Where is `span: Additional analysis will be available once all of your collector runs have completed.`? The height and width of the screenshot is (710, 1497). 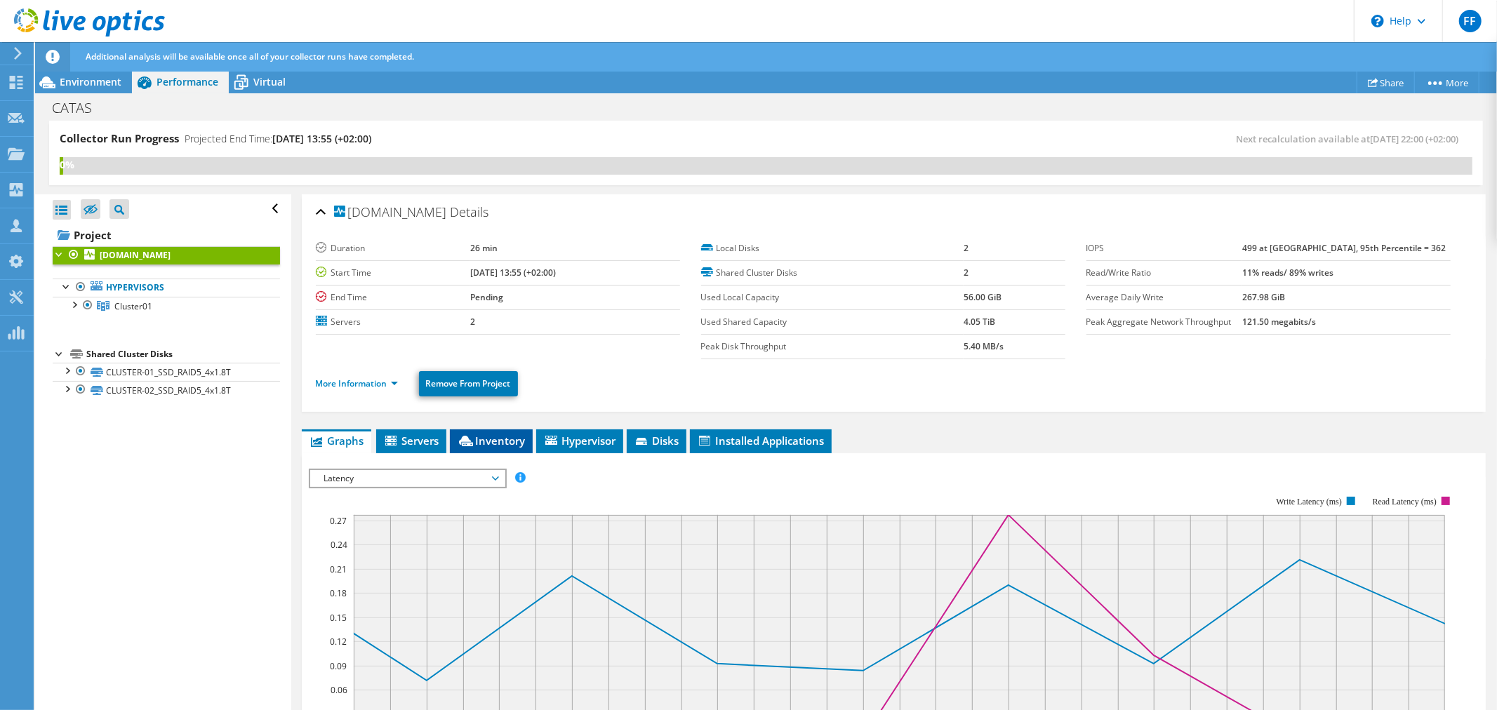
span: Additional analysis will be available once all of your collector runs have completed. is located at coordinates (250, 56).